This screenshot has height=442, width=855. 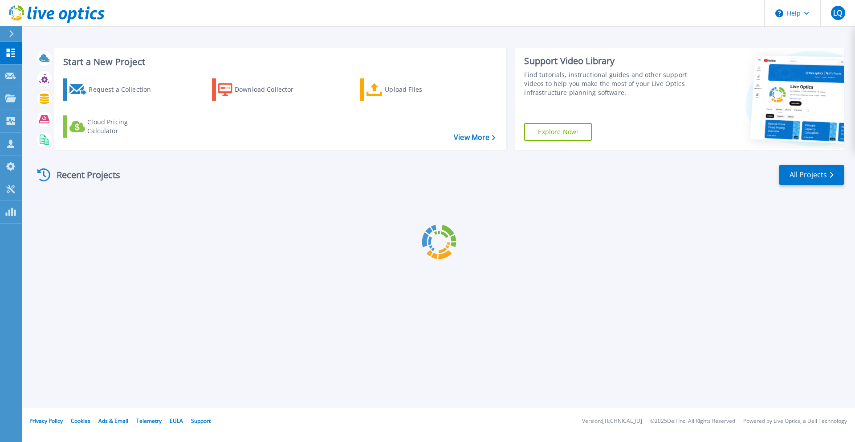 What do you see at coordinates (261, 90) in the screenshot?
I see `a: Download Collector` at bounding box center [261, 90].